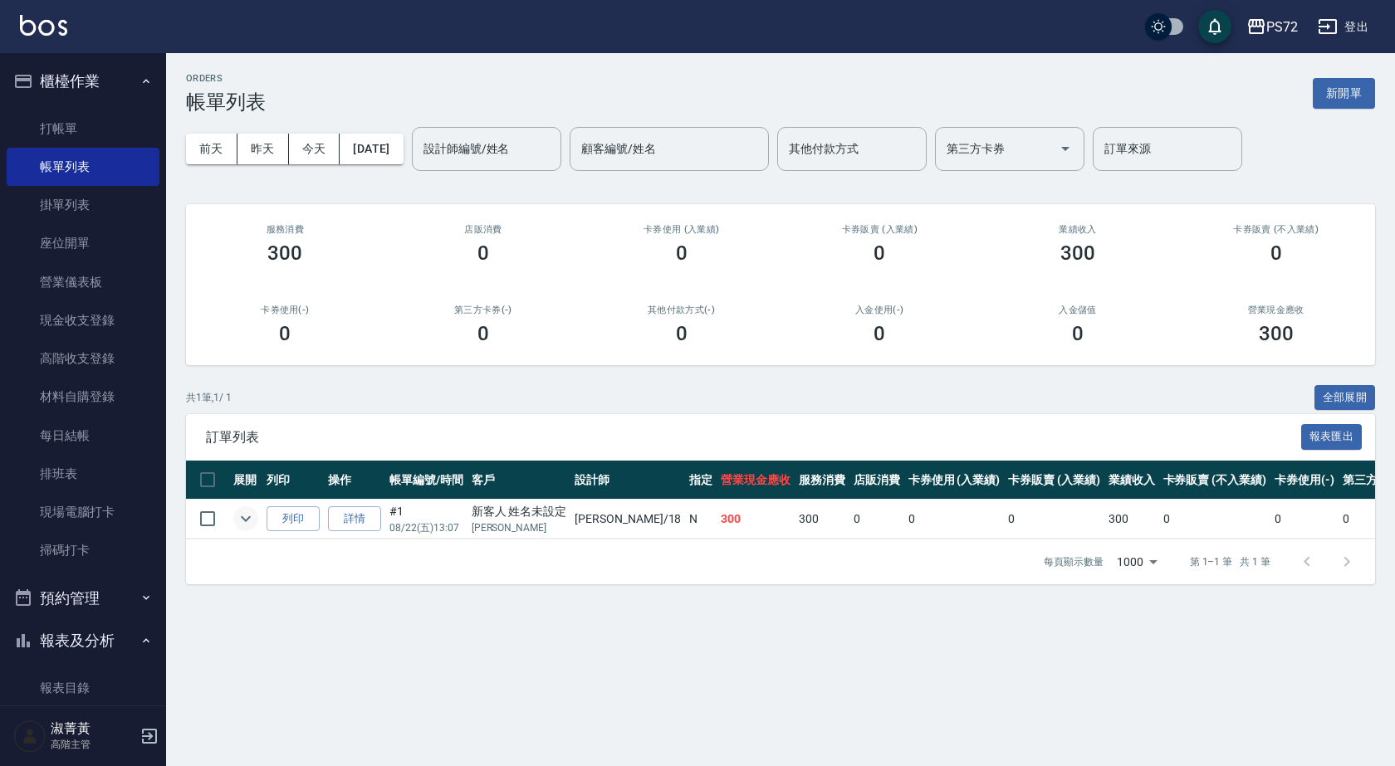 The width and height of the screenshot is (1395, 766). What do you see at coordinates (483, 229) in the screenshot?
I see `h2: 店販消費` at bounding box center [483, 229].